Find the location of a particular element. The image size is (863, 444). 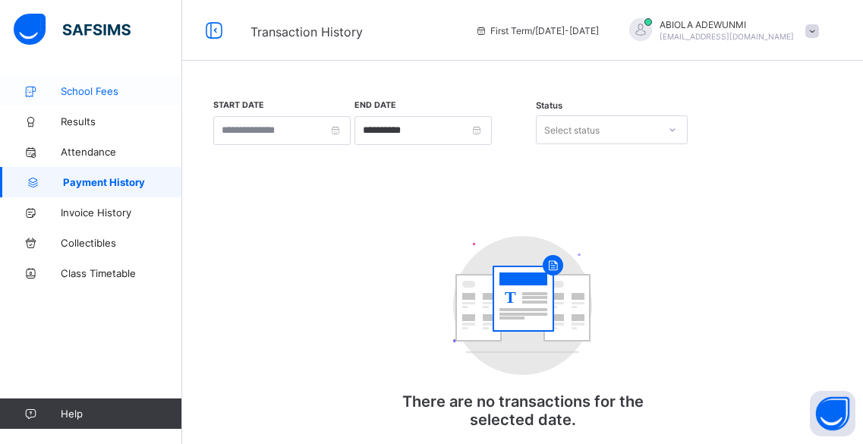

span: Class Timetable is located at coordinates (121, 273).